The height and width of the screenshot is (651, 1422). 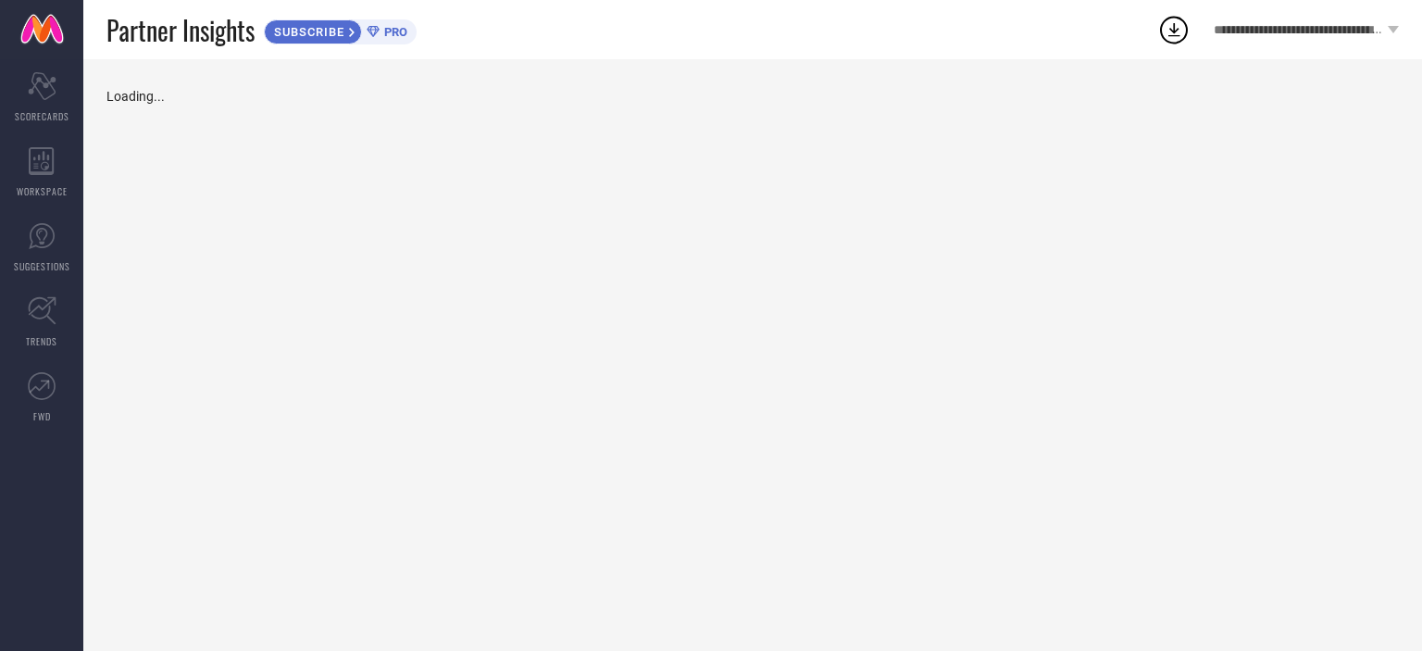 What do you see at coordinates (181, 30) in the screenshot?
I see `span: Partner Insights` at bounding box center [181, 30].